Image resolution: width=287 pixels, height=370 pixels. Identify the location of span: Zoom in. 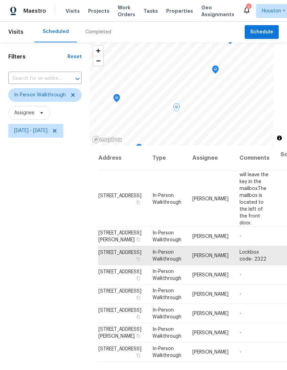
(98, 51).